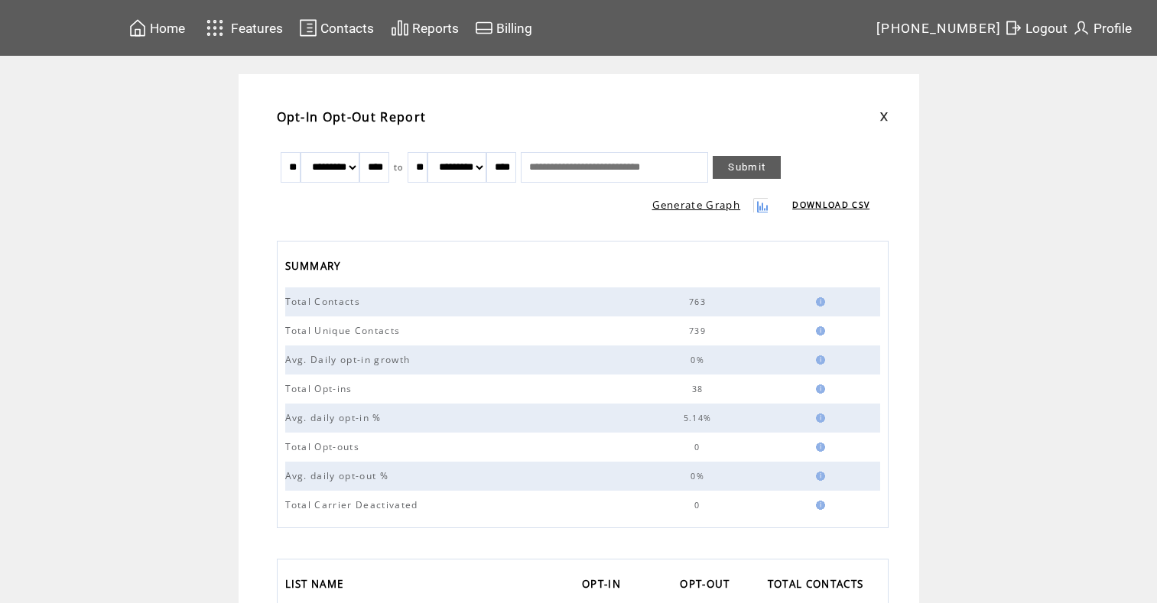  I want to click on a: DOWNLOAD CSV, so click(830, 205).